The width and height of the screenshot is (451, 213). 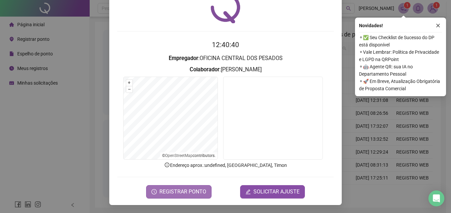 I want to click on button: editSOLICITAR AJUSTE, so click(x=272, y=192).